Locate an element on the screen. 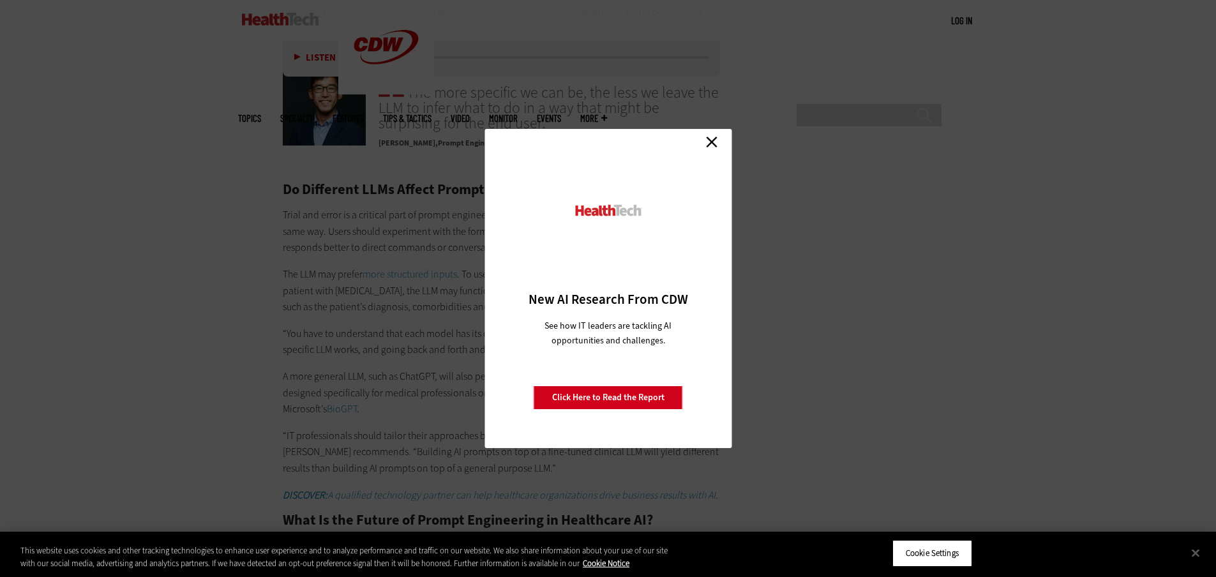 This screenshot has height=577, width=1216. a: Close is located at coordinates (712, 142).